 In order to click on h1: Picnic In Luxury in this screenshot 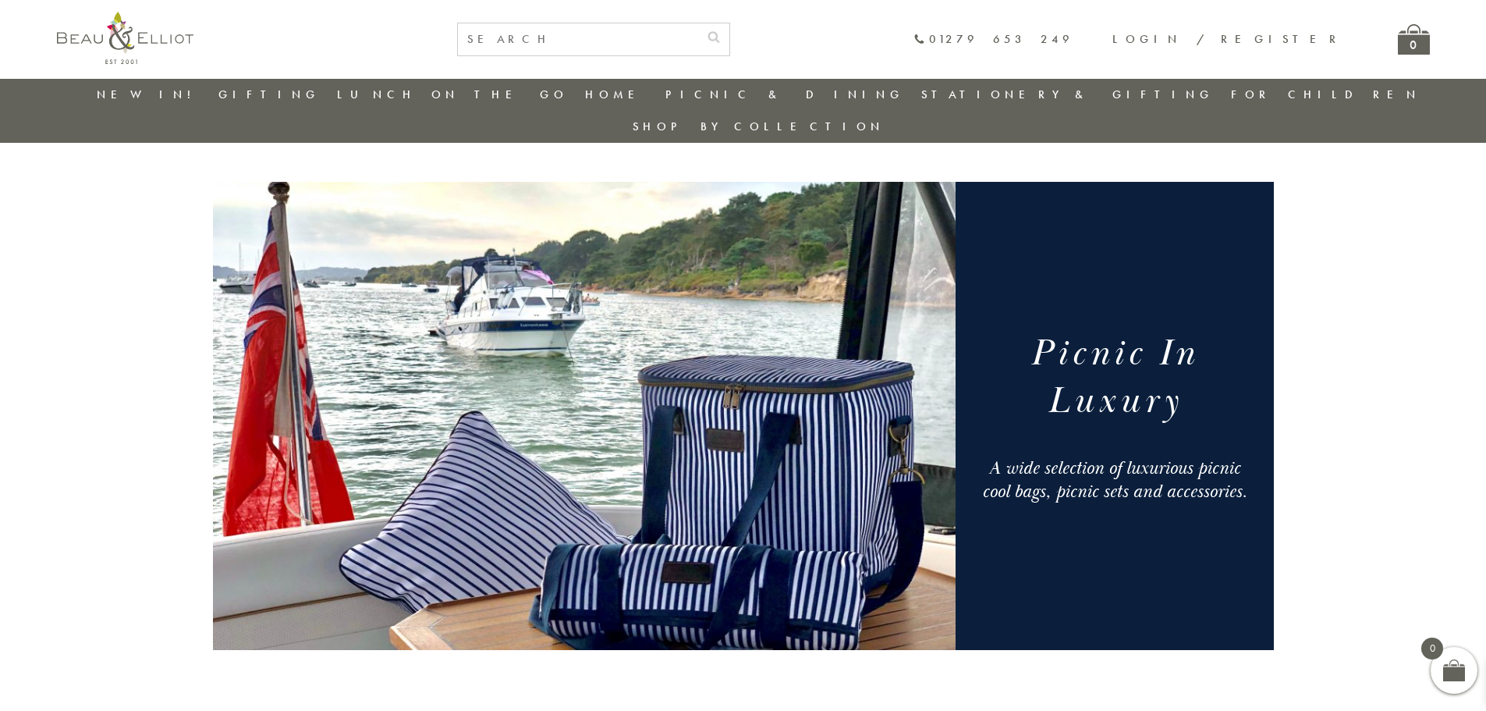, I will do `click(1114, 378)`.